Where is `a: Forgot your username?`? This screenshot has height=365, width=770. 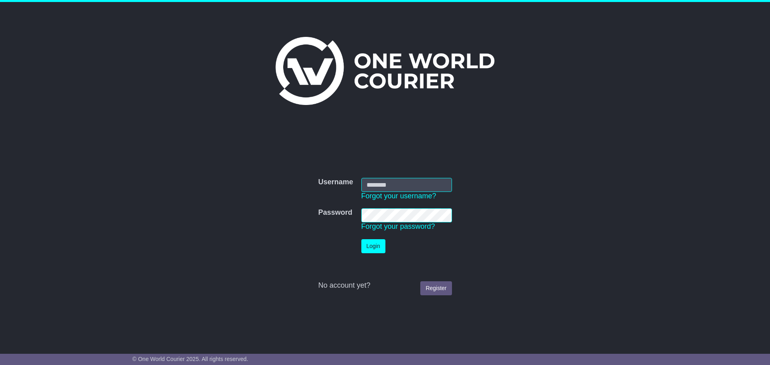 a: Forgot your username? is located at coordinates (398, 196).